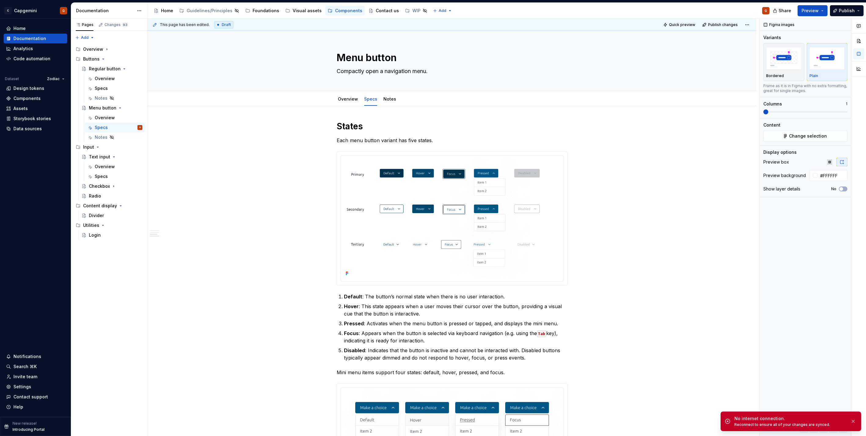  What do you see at coordinates (115, 127) in the screenshot?
I see `a: SpecsG` at bounding box center [115, 127].